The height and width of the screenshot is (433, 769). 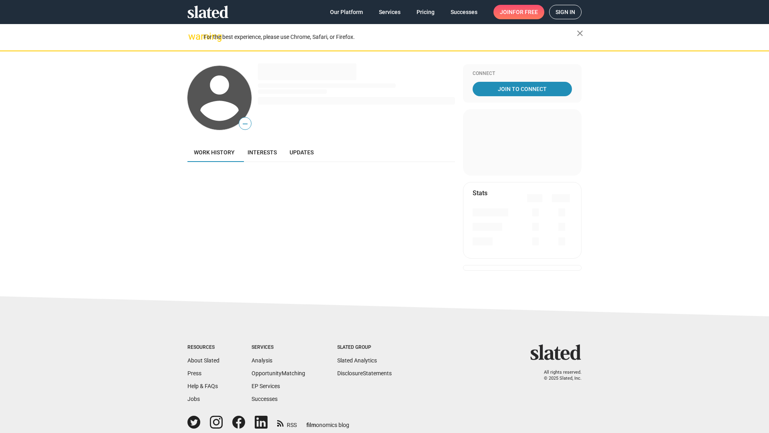 I want to click on div: For the best experience, please use Chrome, Safari, or Firefox., so click(x=390, y=37).